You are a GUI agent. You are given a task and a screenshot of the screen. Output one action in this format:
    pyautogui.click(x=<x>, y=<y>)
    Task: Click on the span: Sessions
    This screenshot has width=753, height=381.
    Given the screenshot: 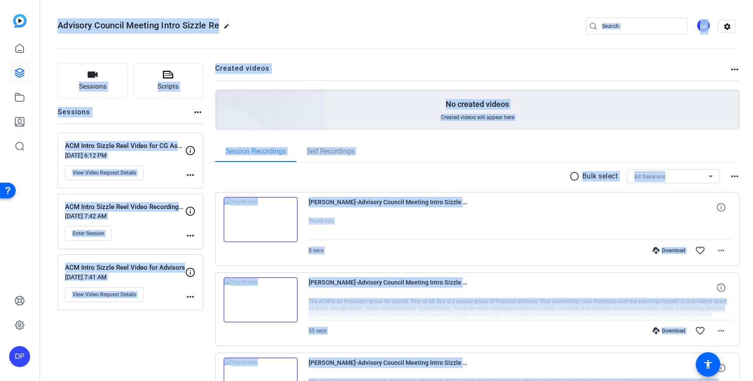 What is the action you would take?
    pyautogui.click(x=92, y=86)
    